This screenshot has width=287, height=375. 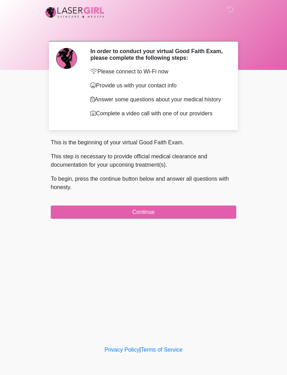 What do you see at coordinates (158, 55) in the screenshot?
I see `h2: In order to conduct your virtual Good Faith Exam, please complete the following steps:` at bounding box center [158, 55].